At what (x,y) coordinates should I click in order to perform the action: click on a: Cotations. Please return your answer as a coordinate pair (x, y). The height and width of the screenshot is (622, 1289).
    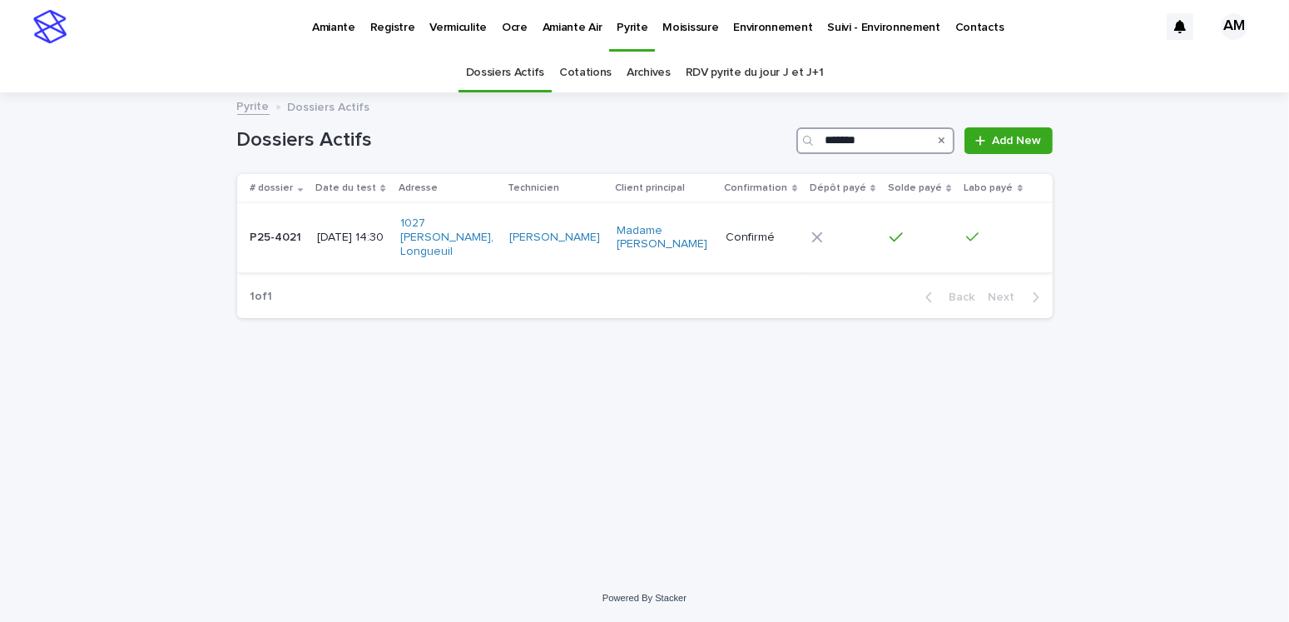
    Looking at the image, I should click on (585, 72).